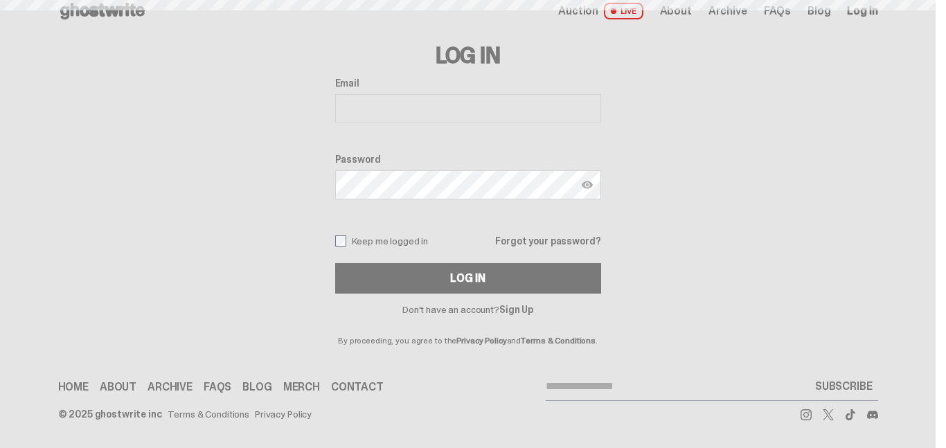 The height and width of the screenshot is (448, 946). I want to click on a: Sign Up, so click(516, 310).